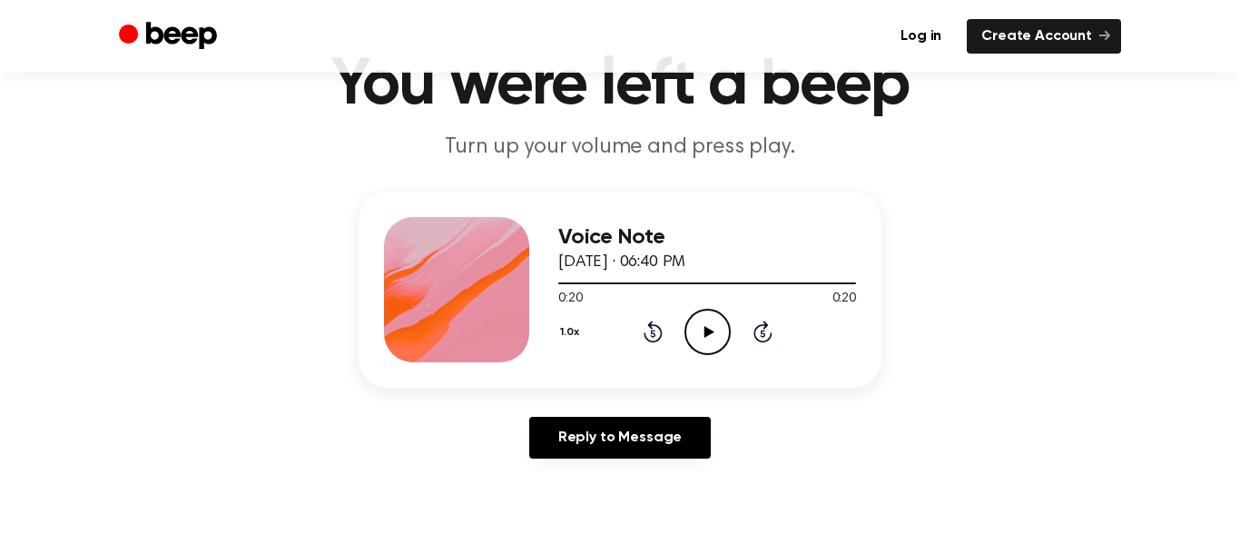 This screenshot has height=544, width=1240. I want to click on p: Turn up your volume and press play., so click(620, 147).